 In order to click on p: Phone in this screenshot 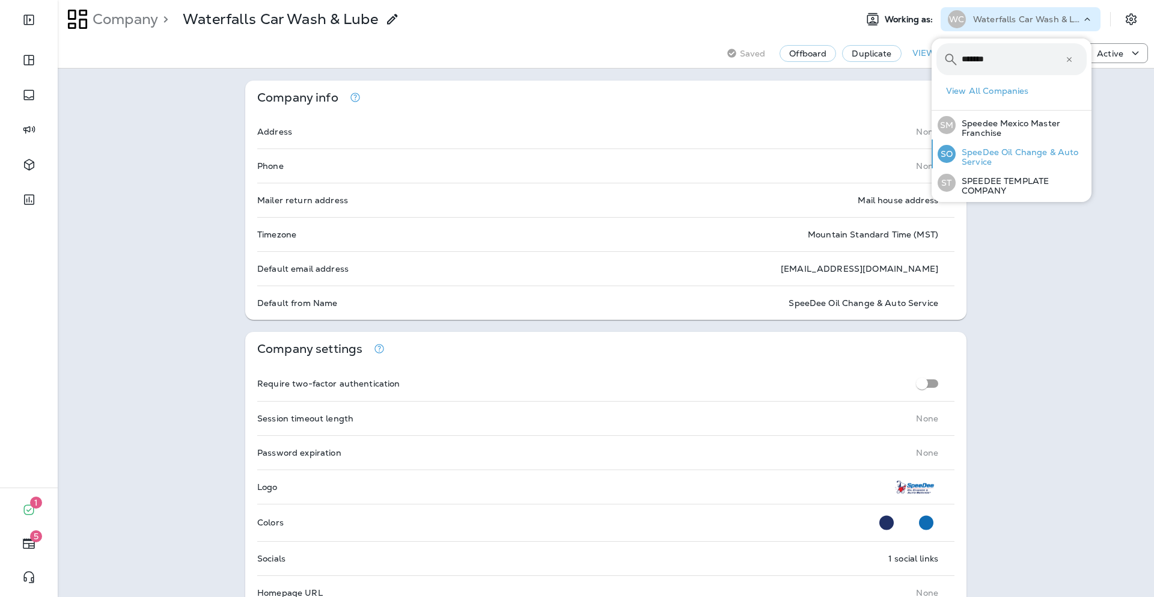, I will do `click(270, 166)`.